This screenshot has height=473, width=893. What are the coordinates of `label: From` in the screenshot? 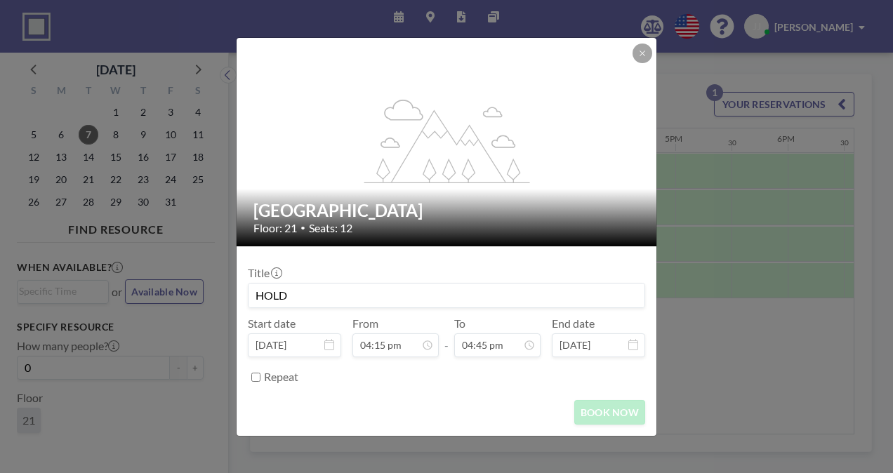 It's located at (365, 324).